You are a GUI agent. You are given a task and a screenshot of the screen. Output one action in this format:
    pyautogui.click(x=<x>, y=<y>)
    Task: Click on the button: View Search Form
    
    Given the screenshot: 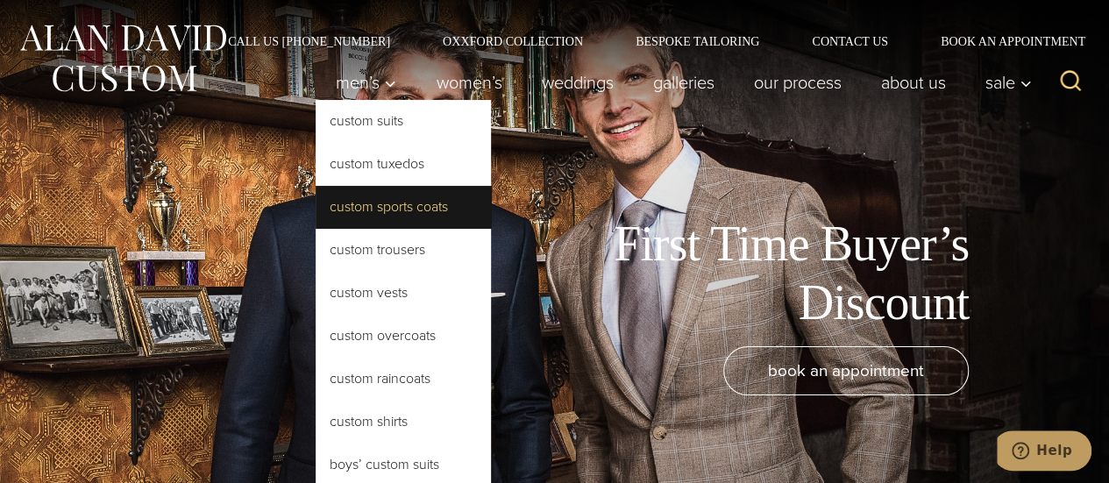 What is the action you would take?
    pyautogui.click(x=1070, y=82)
    